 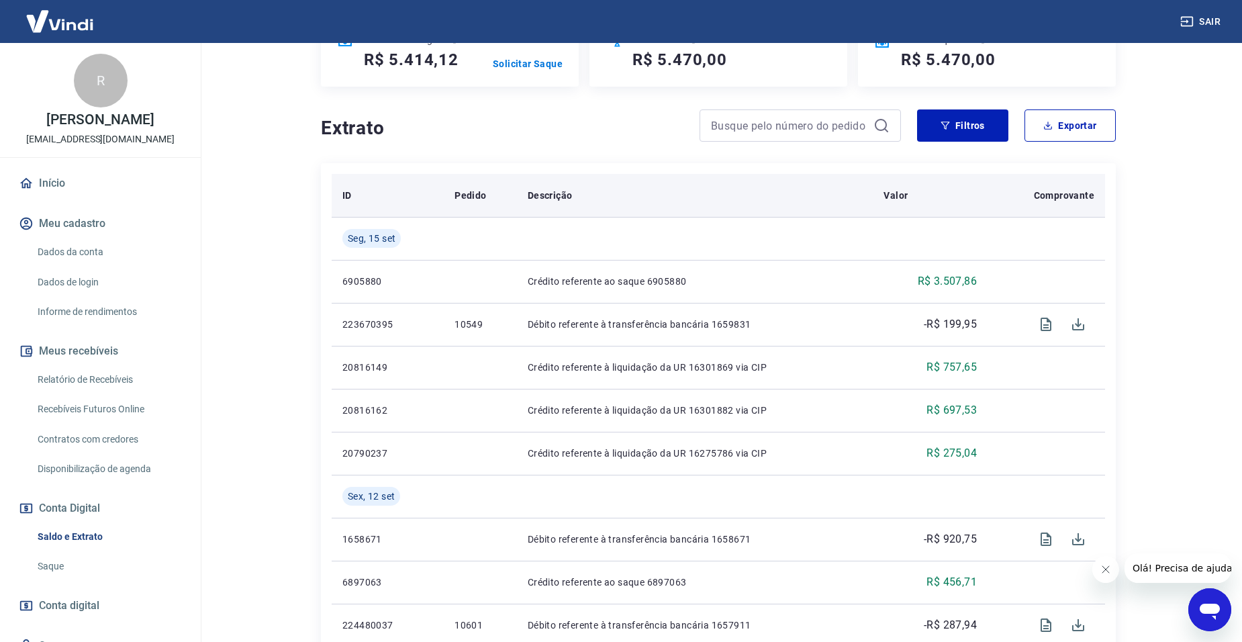 I want to click on h5: R$ 5.414,12, so click(x=411, y=60).